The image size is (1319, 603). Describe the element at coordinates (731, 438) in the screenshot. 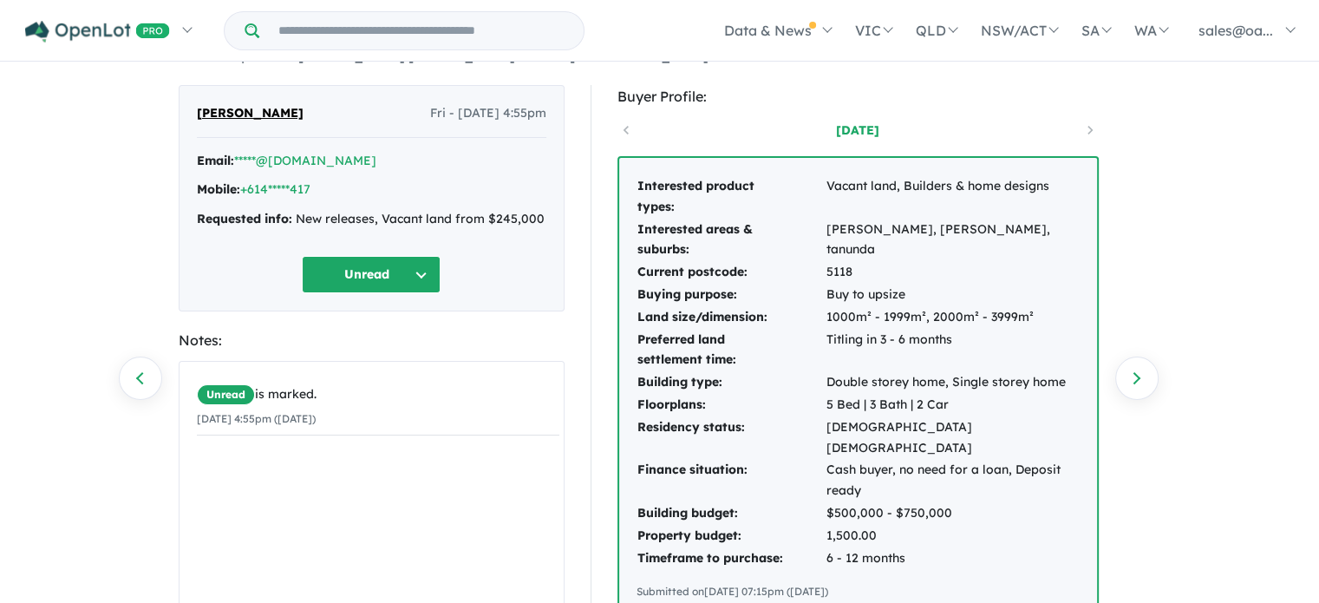

I see `td: Residency status:` at that location.